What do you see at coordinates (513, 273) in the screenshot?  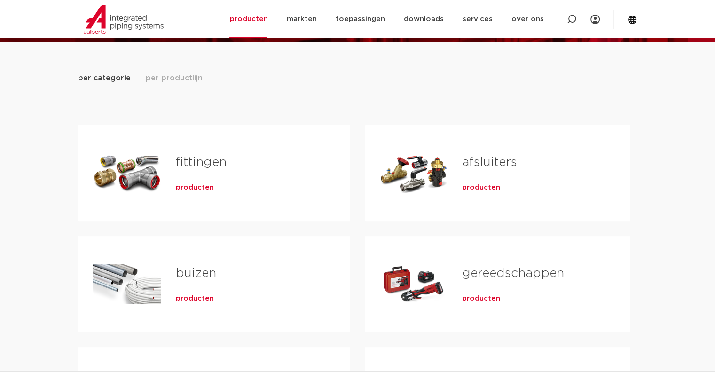 I see `a: gereedschappen` at bounding box center [513, 273].